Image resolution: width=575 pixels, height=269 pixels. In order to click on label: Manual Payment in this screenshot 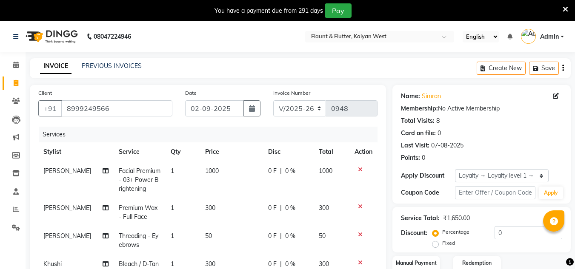, I will do `click(416, 263)`.